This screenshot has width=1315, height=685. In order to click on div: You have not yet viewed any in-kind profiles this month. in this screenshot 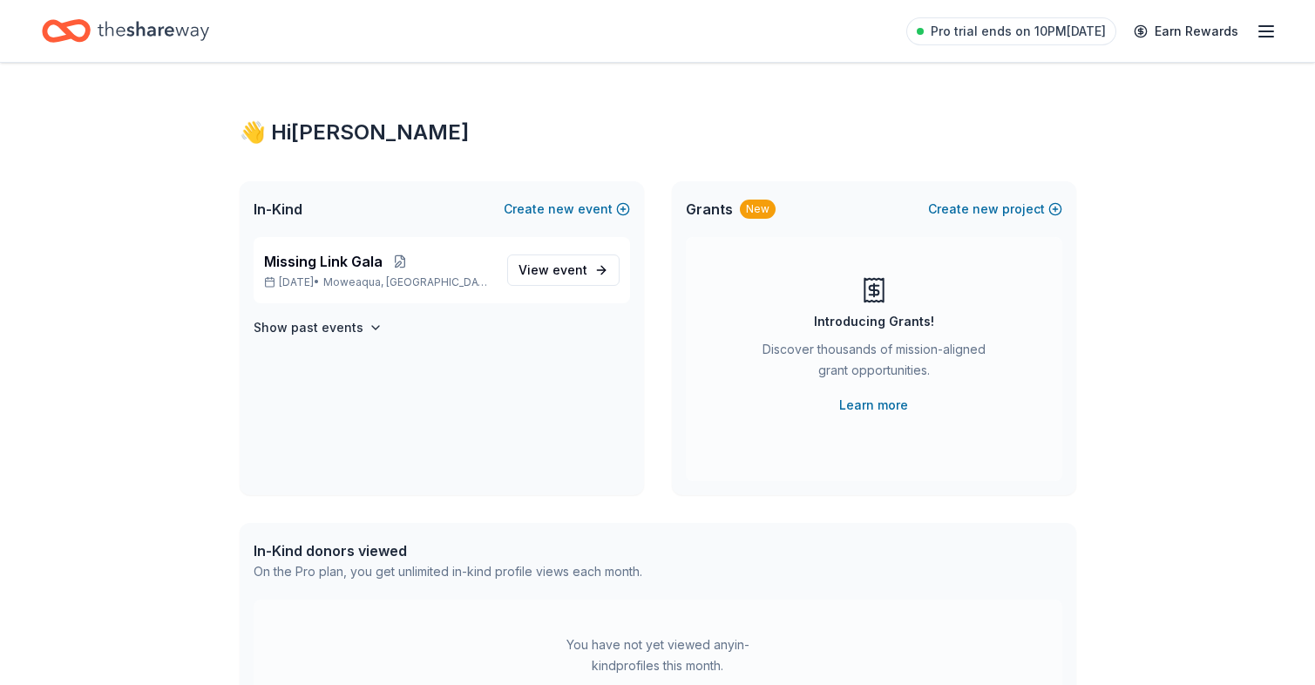, I will do `click(658, 655)`.